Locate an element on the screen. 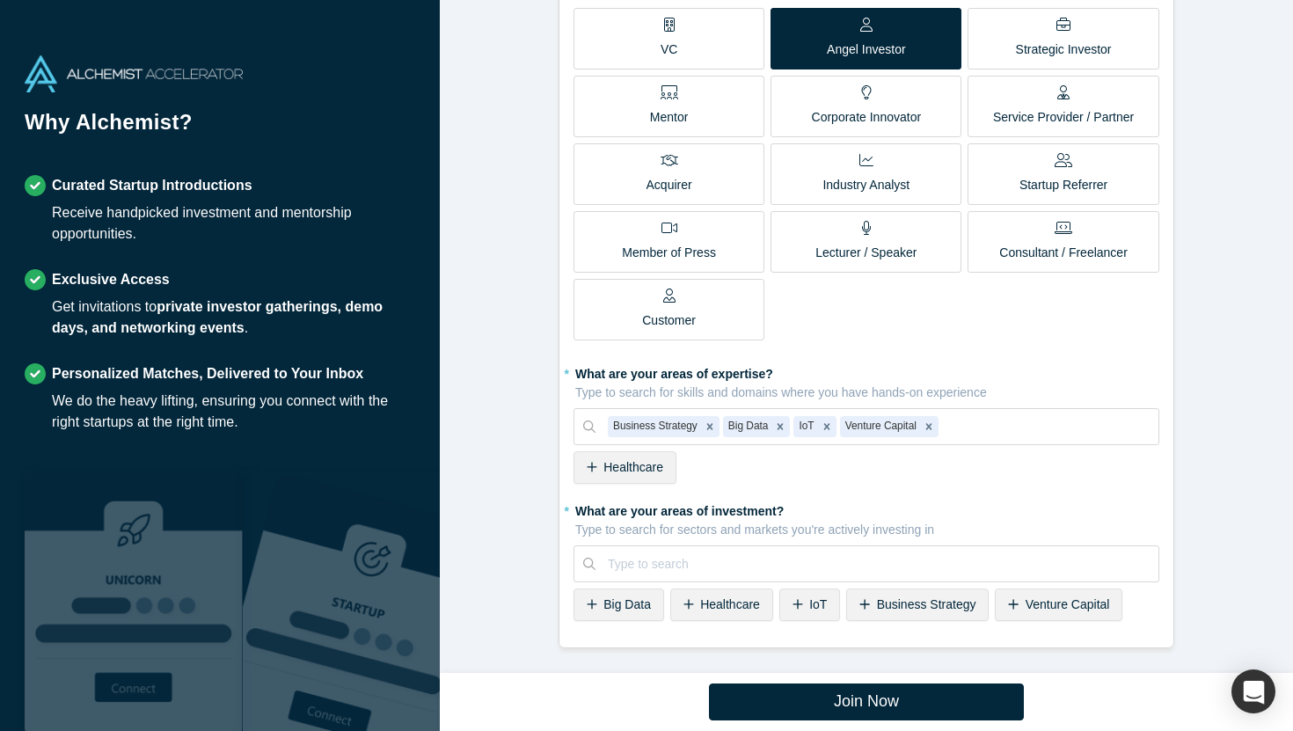 The height and width of the screenshot is (731, 1293). strong: Personalized Matches, Delivered to Your Inbox is located at coordinates (208, 373).